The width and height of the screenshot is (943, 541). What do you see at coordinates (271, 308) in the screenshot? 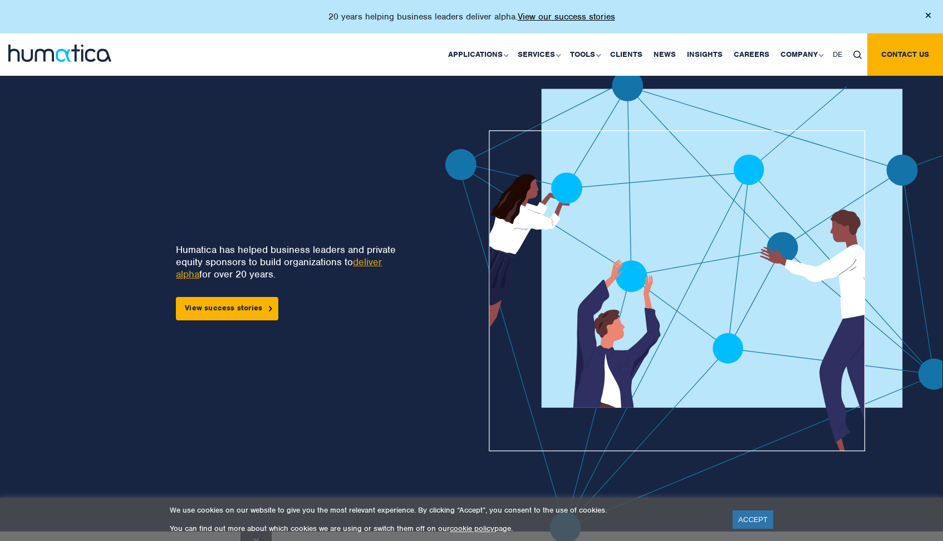
I see `img: arrowicon` at bounding box center [271, 308].